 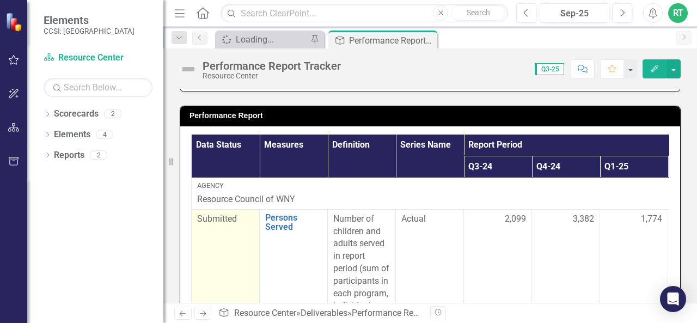 I want to click on span: 1,774, so click(x=651, y=219).